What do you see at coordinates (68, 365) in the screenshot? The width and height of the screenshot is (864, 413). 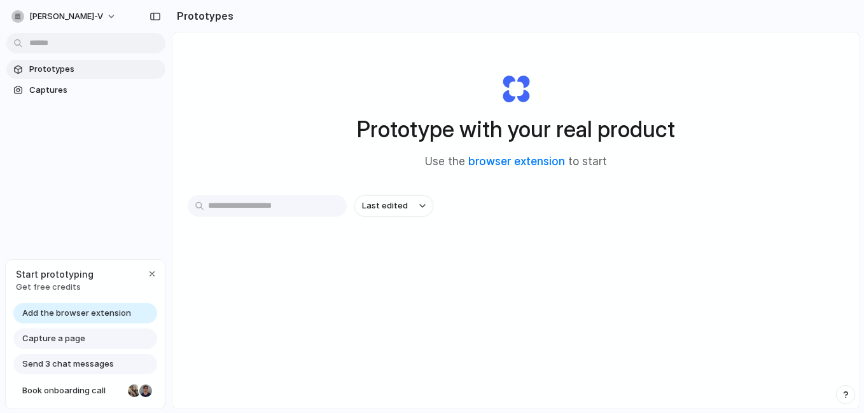 I see `span: Send 3 chat messages` at bounding box center [68, 365].